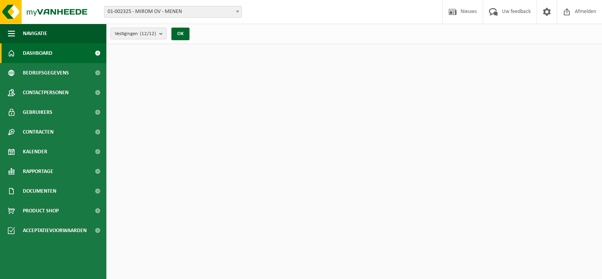  What do you see at coordinates (38, 171) in the screenshot?
I see `span: Rapportage` at bounding box center [38, 171].